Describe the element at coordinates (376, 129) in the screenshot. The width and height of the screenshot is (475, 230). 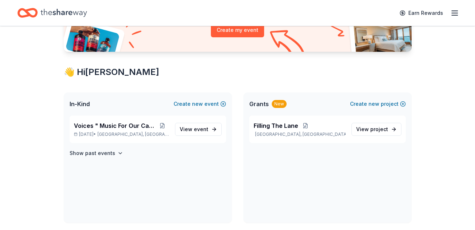
I see `a: View project` at that location.